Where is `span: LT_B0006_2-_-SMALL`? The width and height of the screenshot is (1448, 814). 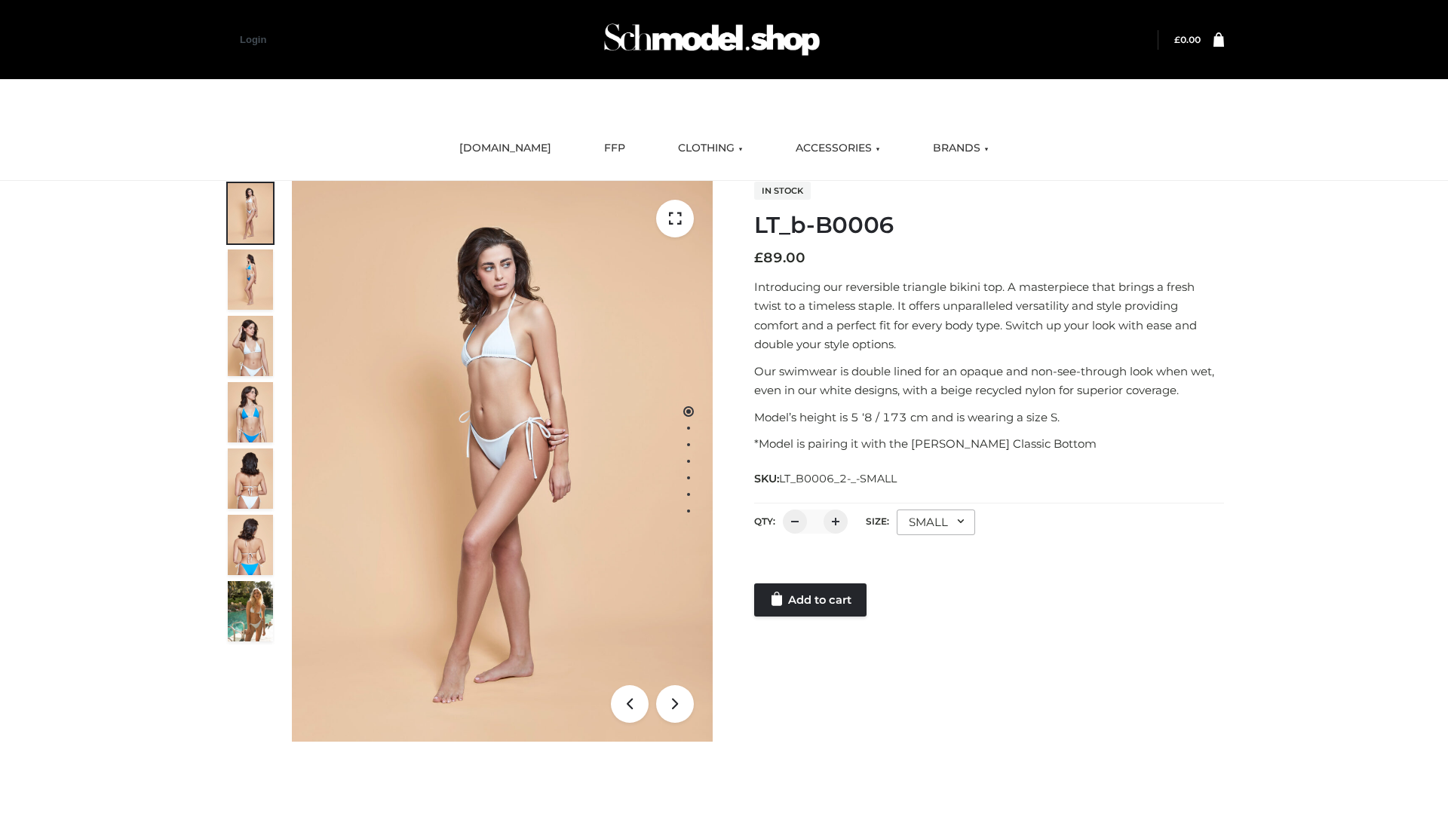
span: LT_B0006_2-_-SMALL is located at coordinates (838, 479).